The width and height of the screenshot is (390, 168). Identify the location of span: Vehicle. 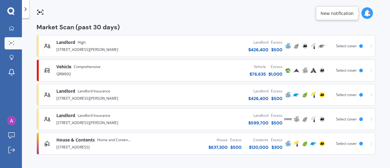
(64, 67).